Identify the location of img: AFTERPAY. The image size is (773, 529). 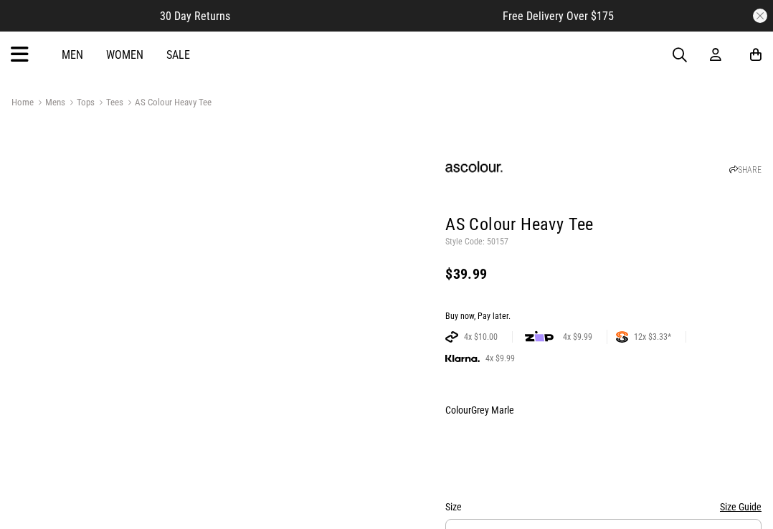
(452, 337).